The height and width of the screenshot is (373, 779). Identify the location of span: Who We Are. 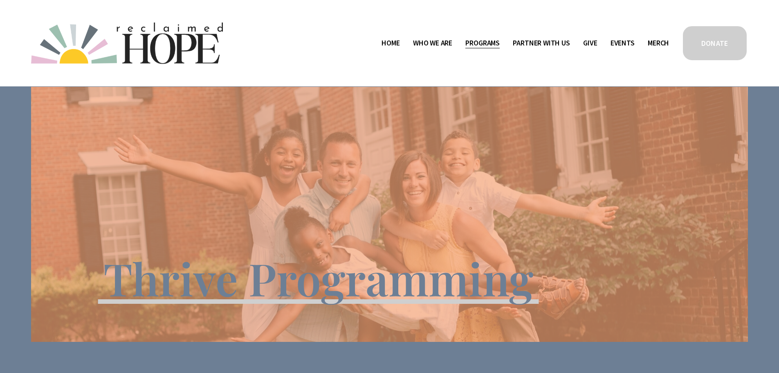
(433, 43).